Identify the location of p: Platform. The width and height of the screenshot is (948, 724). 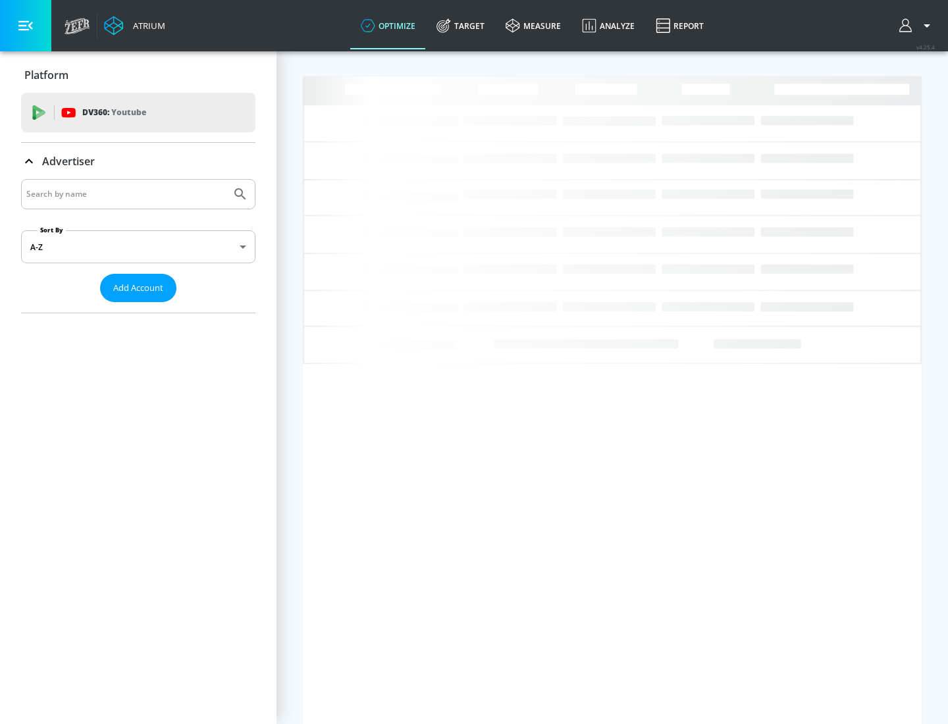
(46, 75).